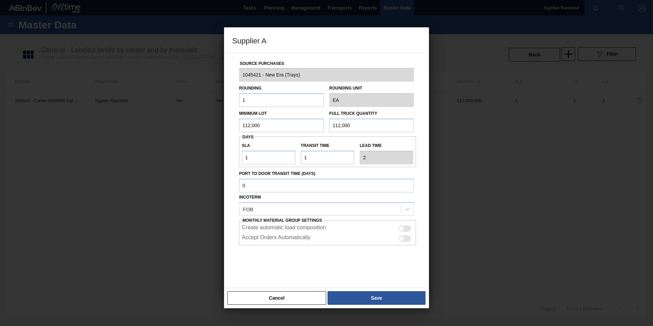  What do you see at coordinates (253, 113) in the screenshot?
I see `label: Minimum Lot` at bounding box center [253, 113].